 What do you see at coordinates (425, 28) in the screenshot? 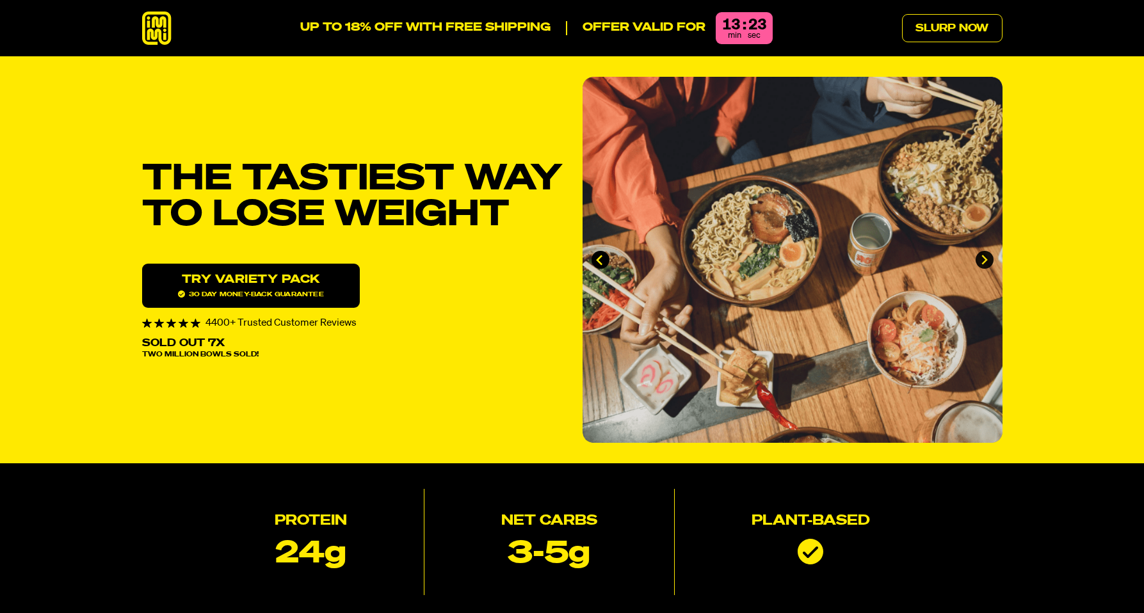
I see `p: UP TO 18% OFF WITH FREE SHIPPING` at bounding box center [425, 28].